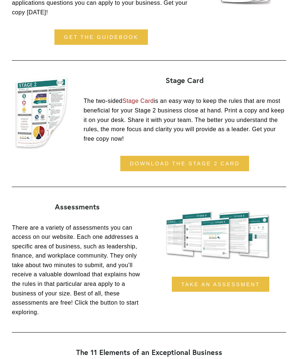 The height and width of the screenshot is (359, 298). Describe the element at coordinates (184, 80) in the screenshot. I see `strong: Stage Card` at that location.